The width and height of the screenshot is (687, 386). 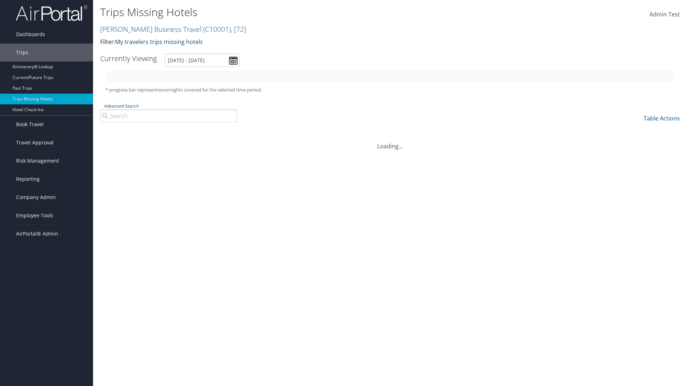 I want to click on a: My travelers trips missing hotels, so click(x=159, y=42).